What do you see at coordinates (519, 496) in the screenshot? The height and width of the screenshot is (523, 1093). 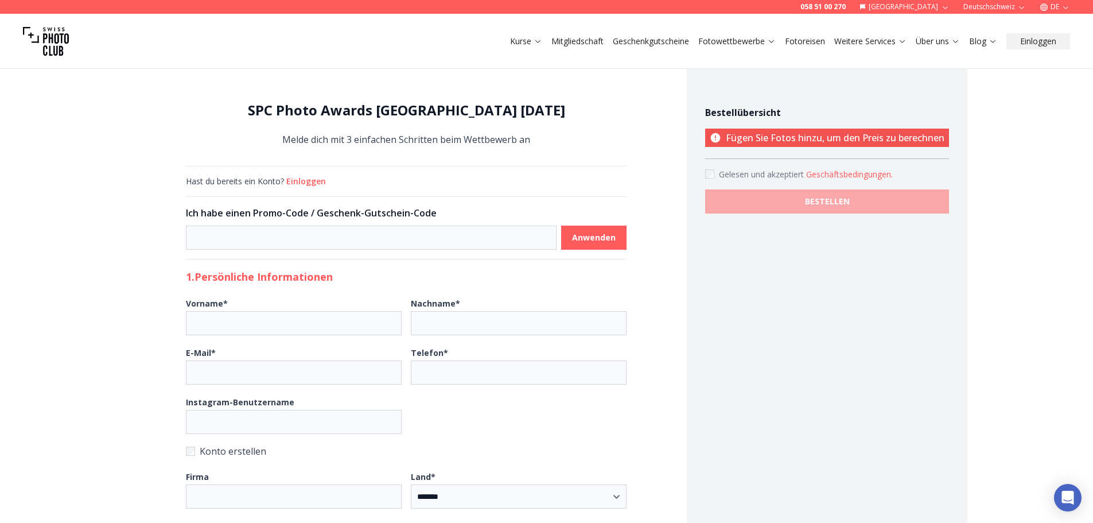 I see `select: Land*` at bounding box center [519, 496].